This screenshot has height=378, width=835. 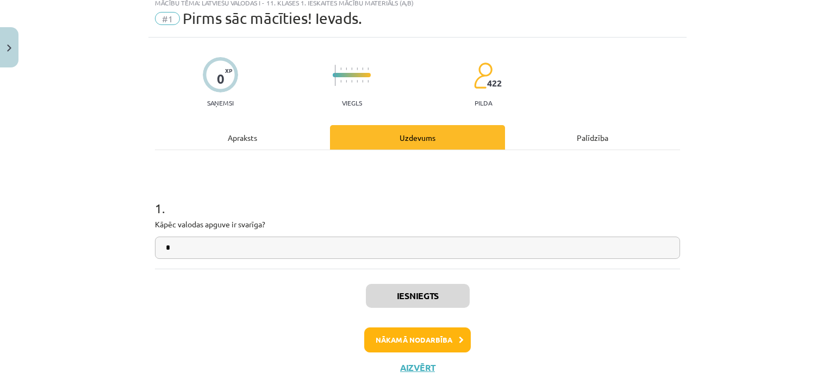 What do you see at coordinates (272, 18) in the screenshot?
I see `span: Pirms sāc mācīties! Ievads.` at bounding box center [272, 18].